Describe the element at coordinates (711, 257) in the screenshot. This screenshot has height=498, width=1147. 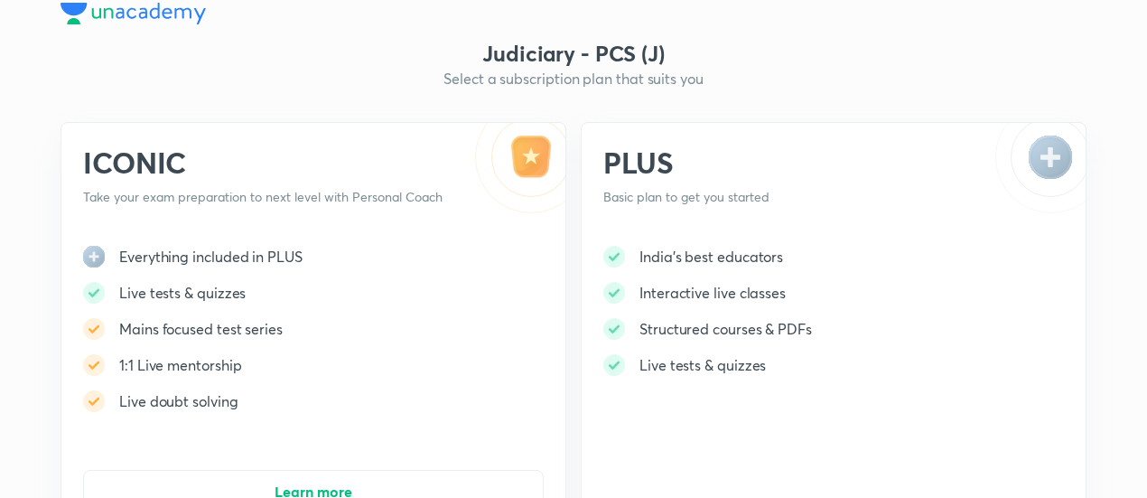
I see `h5: India's best educators` at that location.